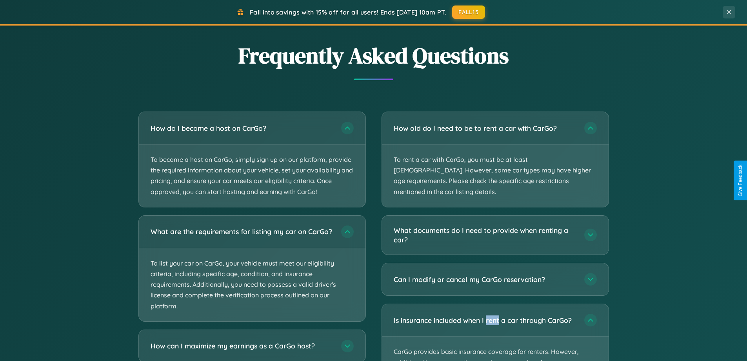  Describe the element at coordinates (242, 231) in the screenshot. I see `h3: What are the requirements for listing my car on CarGo?` at that location.